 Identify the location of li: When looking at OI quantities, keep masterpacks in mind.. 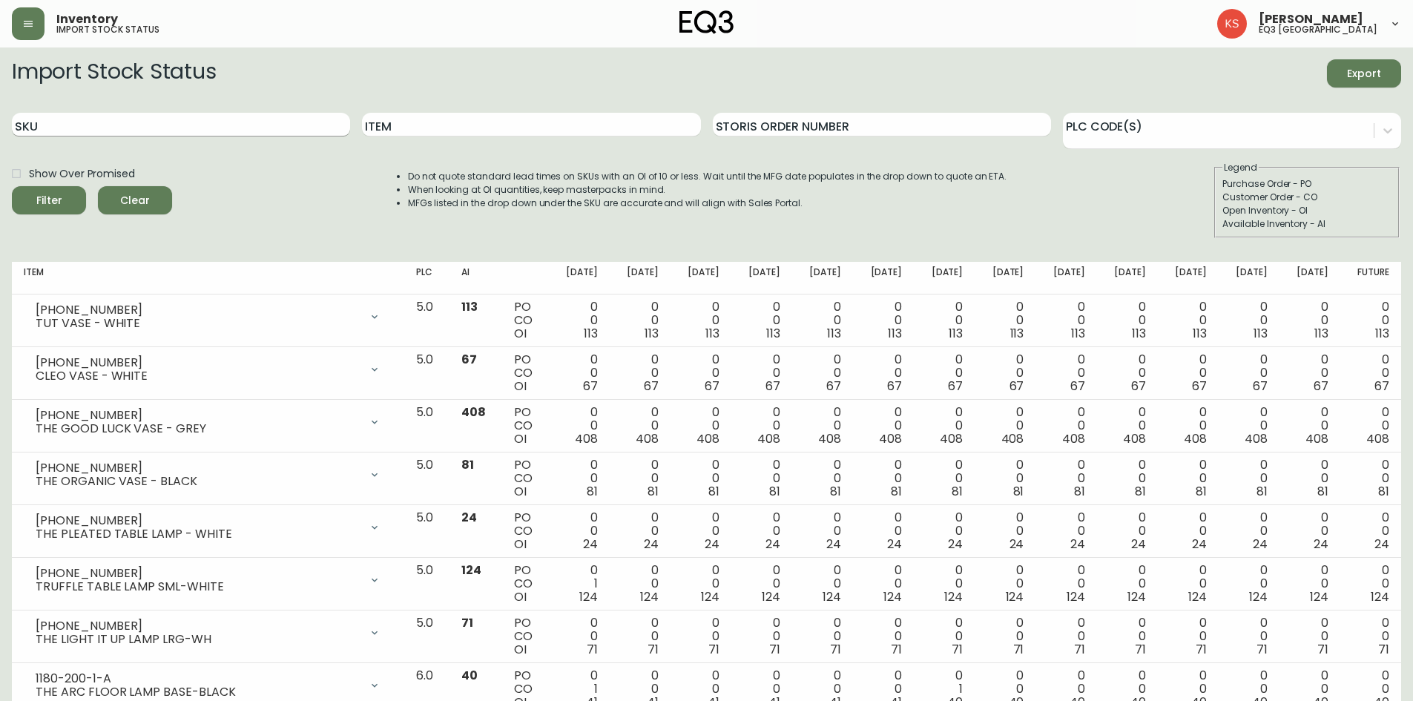
(707, 190).